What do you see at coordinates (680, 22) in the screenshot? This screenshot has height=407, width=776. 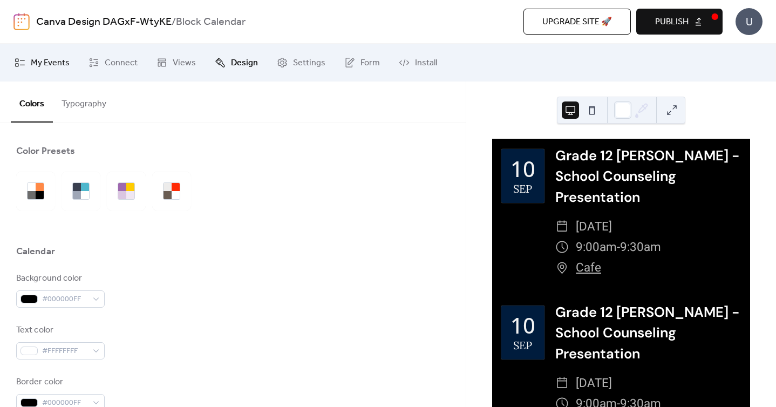 I see `button: Publish` at bounding box center [680, 22].